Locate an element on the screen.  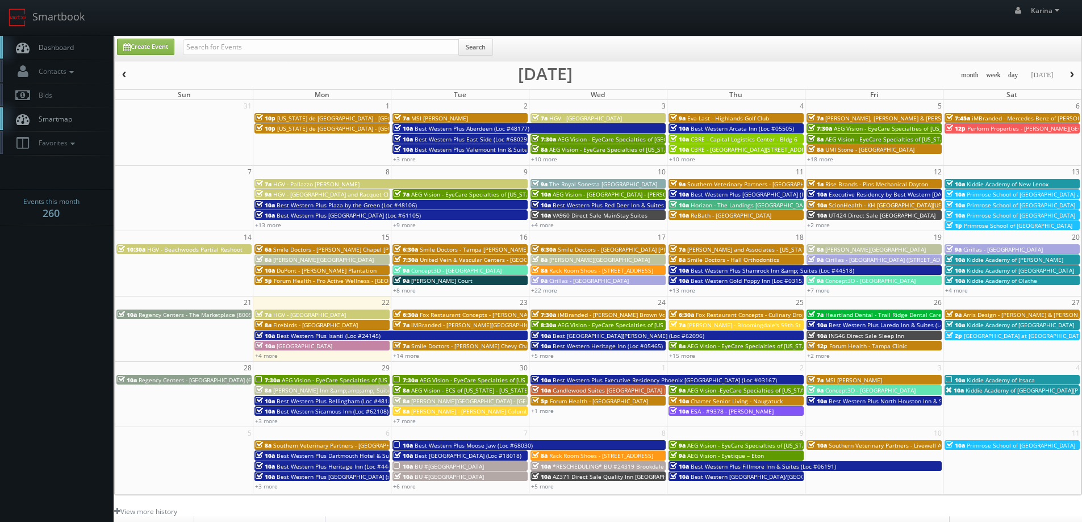
span: 3 is located at coordinates (663, 106).